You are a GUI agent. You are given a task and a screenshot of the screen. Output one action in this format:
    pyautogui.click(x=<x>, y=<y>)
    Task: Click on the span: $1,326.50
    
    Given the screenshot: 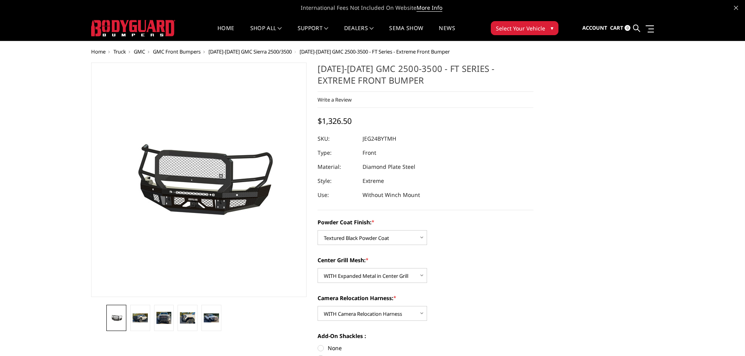 What is the action you would take?
    pyautogui.click(x=334, y=121)
    